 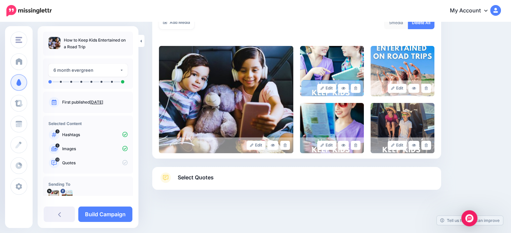 What do you see at coordinates (226, 100) in the screenshot?
I see `img: 25c5d3751d0609005f5eb1ab0526ce0b_large.jpg` at bounding box center [226, 100].